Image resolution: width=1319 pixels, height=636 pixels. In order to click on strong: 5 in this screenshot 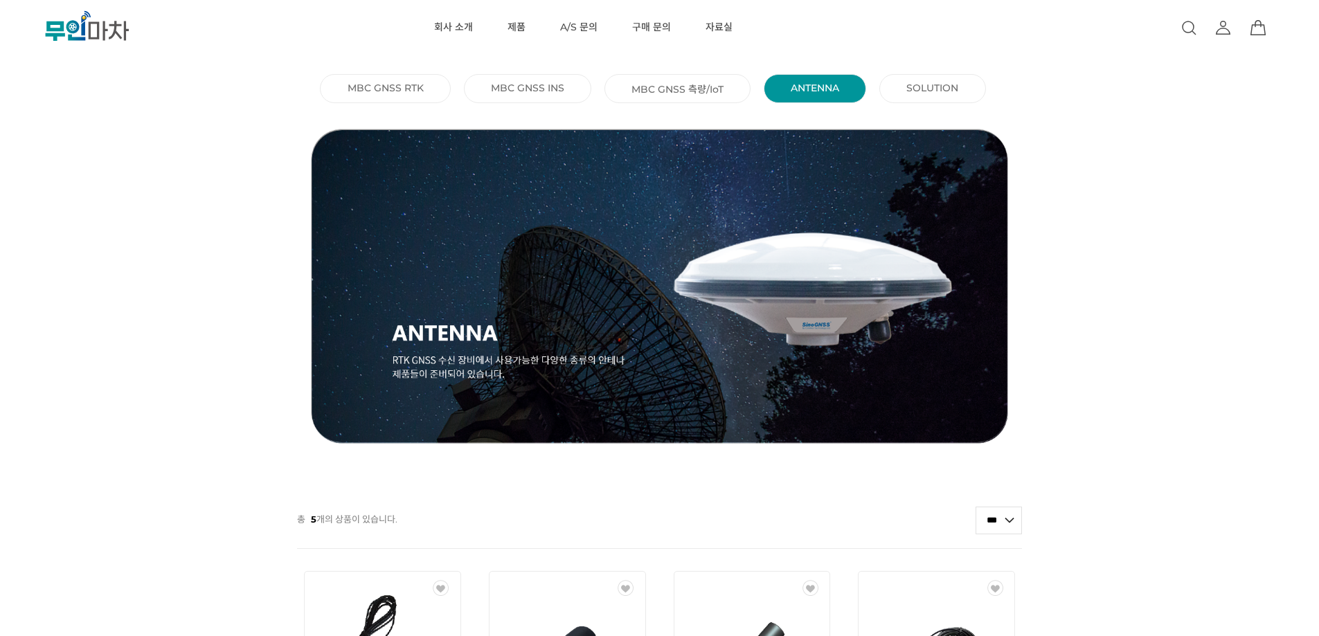, I will do `click(314, 519)`.